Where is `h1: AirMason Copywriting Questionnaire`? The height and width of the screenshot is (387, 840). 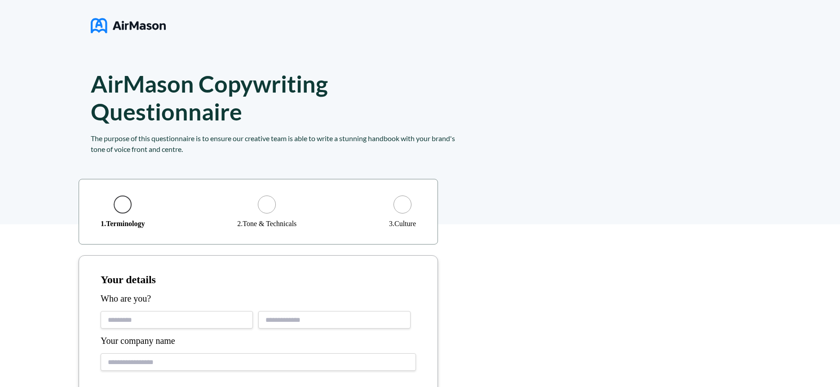 h1: AirMason Copywriting Questionnaire is located at coordinates (222, 97).